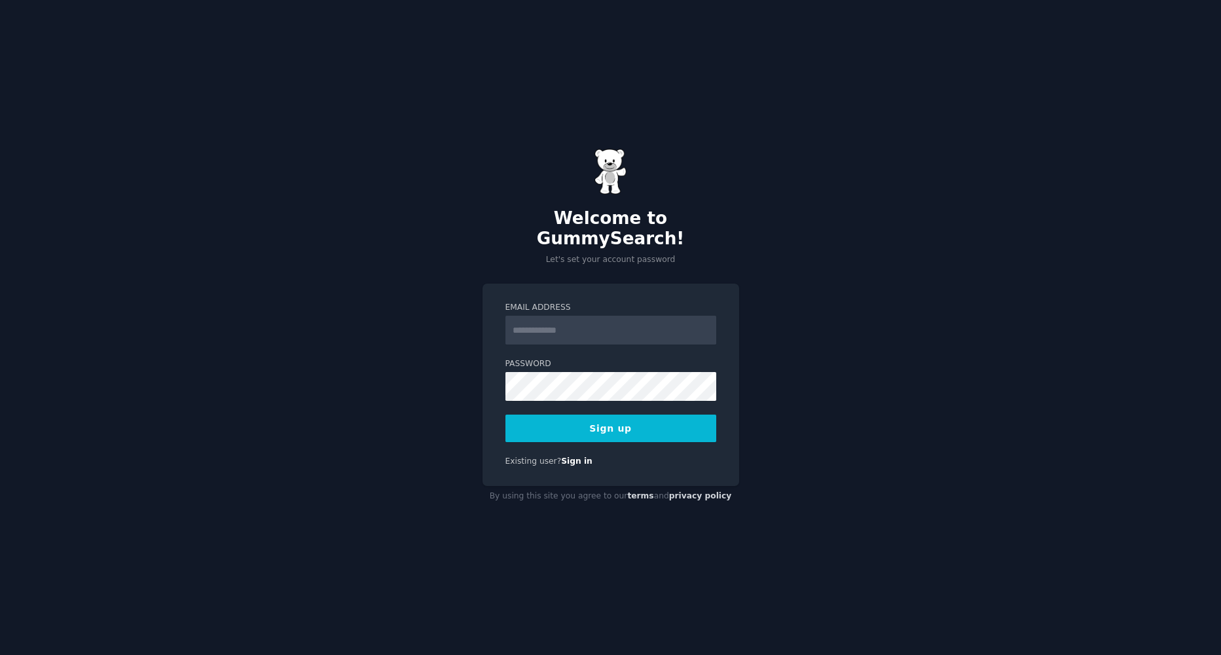 Image resolution: width=1221 pixels, height=655 pixels. I want to click on span: Existing user?, so click(534, 461).